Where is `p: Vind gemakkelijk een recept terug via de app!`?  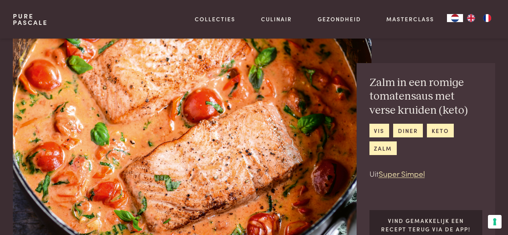 p: Vind gemakkelijk een recept terug via de app! is located at coordinates (425, 224).